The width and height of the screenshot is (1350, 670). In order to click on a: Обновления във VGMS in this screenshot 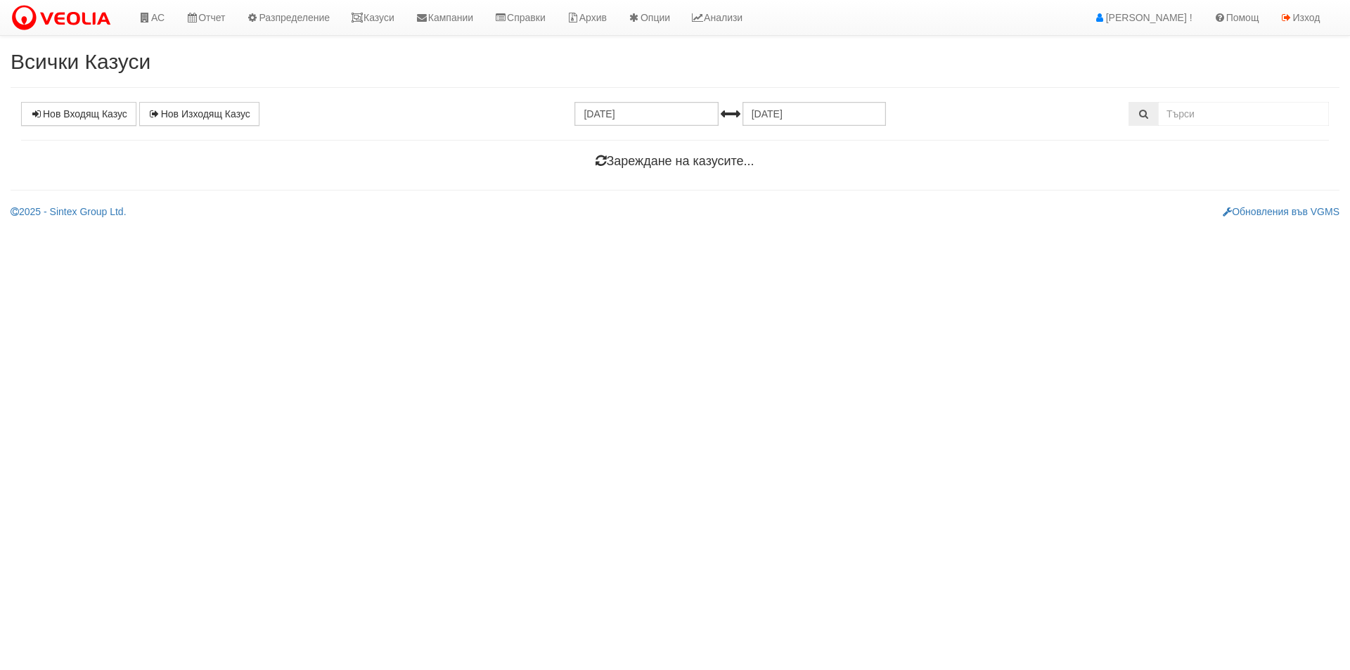, I will do `click(1281, 212)`.